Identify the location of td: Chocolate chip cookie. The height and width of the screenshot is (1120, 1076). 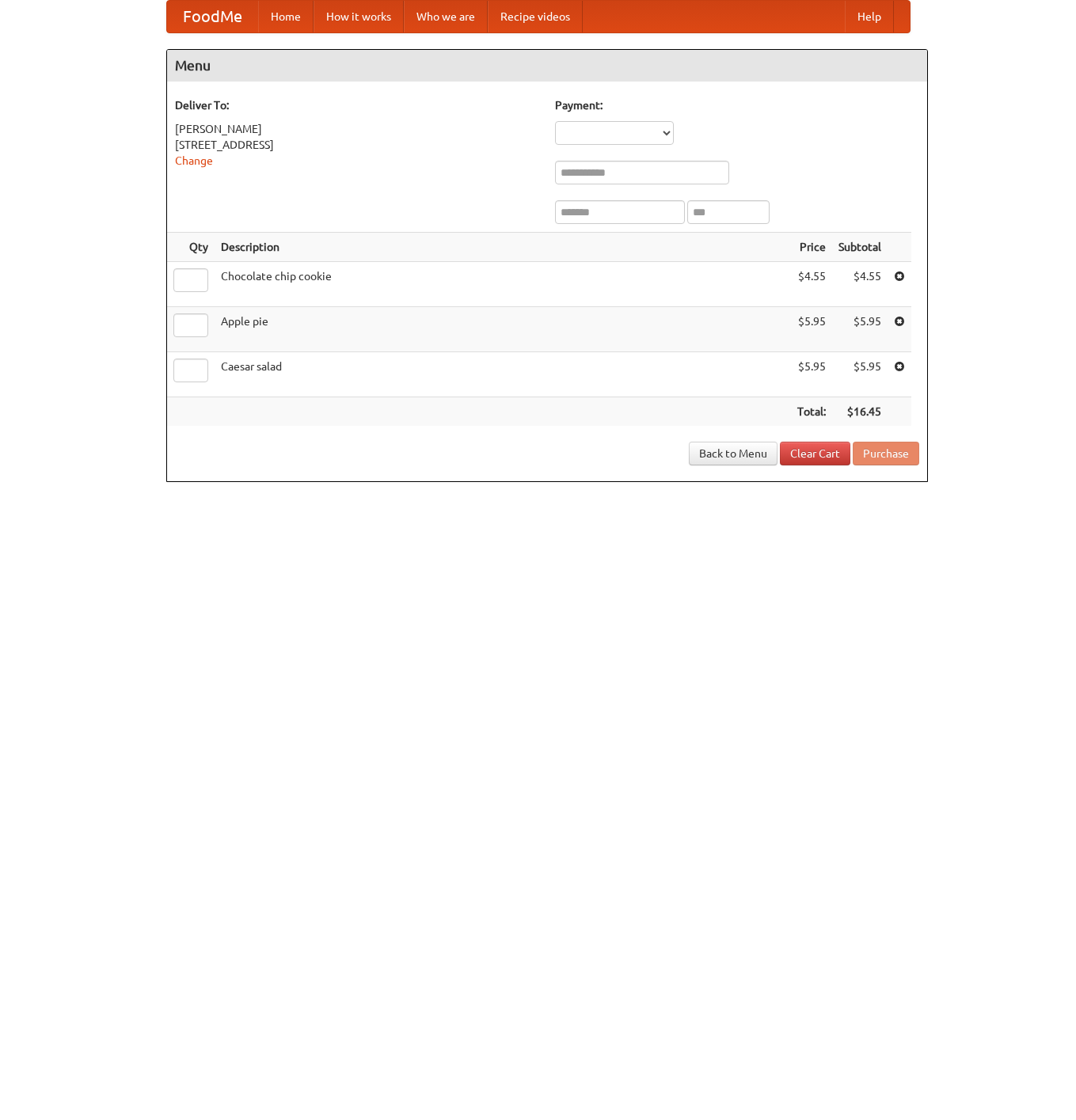
(503, 284).